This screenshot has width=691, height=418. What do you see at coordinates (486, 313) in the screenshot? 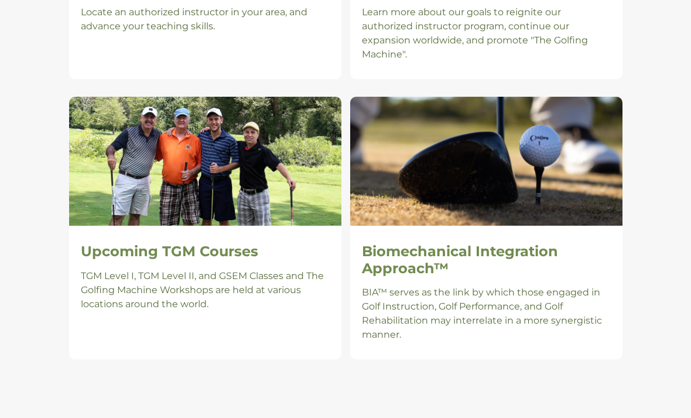
I see `p: BIA™ serves as the link by which those engaged in Golf Instruction, Golf Performance, and Golf Re...` at bounding box center [486, 313].